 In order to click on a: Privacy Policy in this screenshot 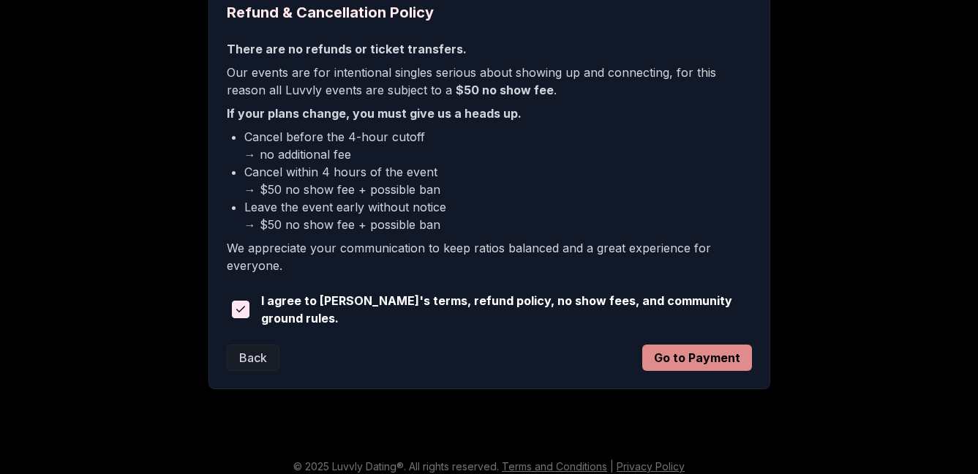, I will do `click(650, 466)`.